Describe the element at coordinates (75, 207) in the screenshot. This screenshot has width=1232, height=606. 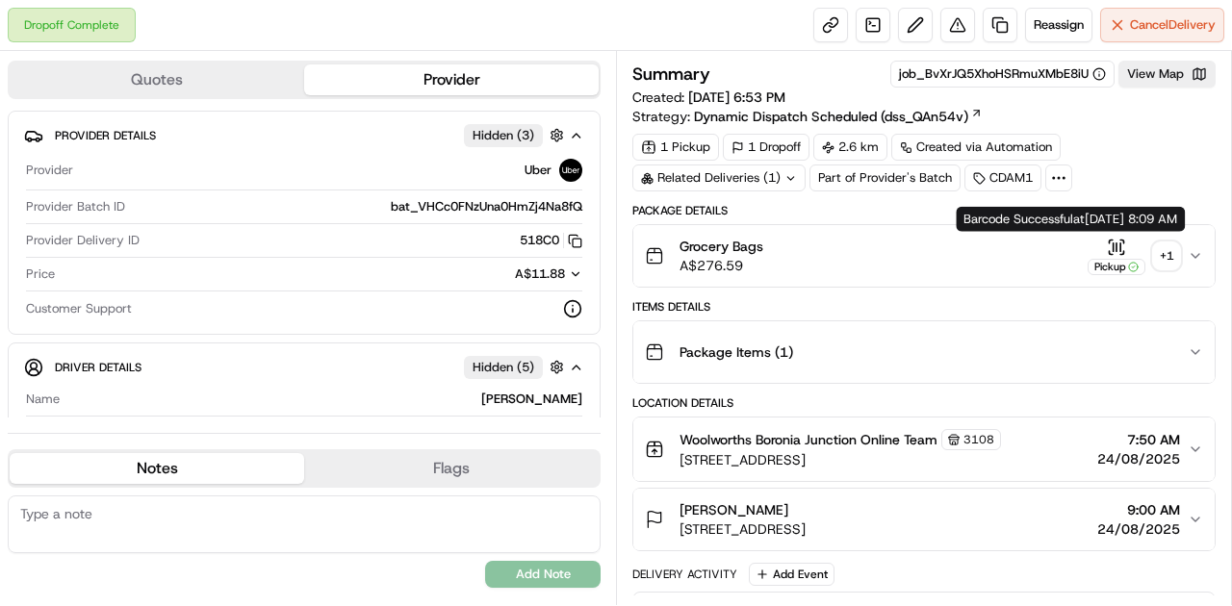
I see `span: Provider Batch ID` at that location.